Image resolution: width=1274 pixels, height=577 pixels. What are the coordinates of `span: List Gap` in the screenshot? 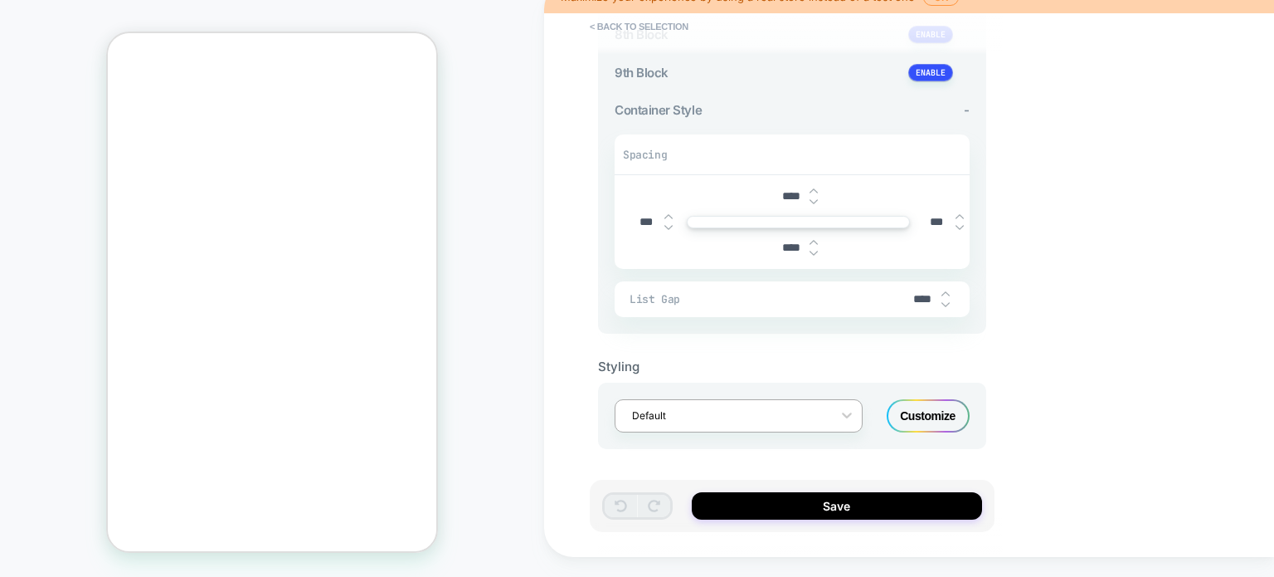 It's located at (767, 299).